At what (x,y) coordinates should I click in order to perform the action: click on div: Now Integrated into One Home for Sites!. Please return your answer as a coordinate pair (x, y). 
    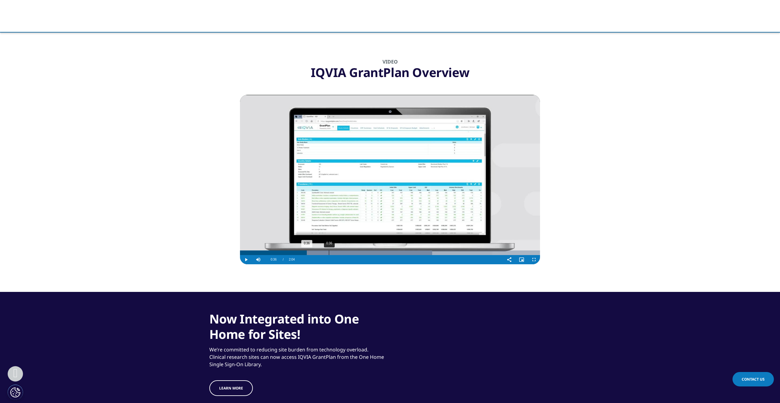
    Looking at the image, I should click on (297, 324).